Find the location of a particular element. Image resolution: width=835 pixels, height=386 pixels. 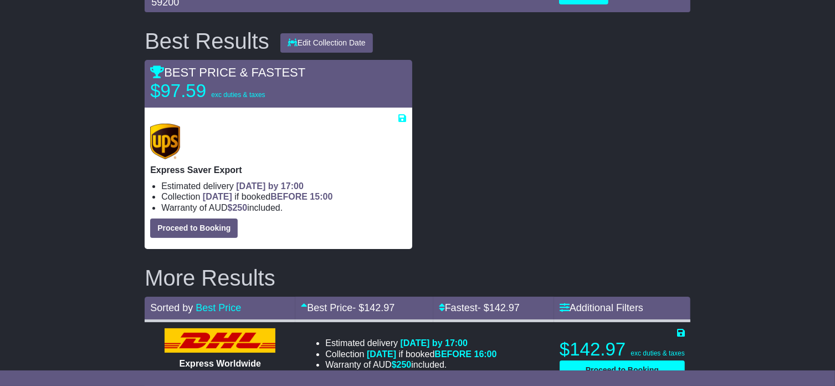

button: Edit Collection Date is located at coordinates (326, 43).